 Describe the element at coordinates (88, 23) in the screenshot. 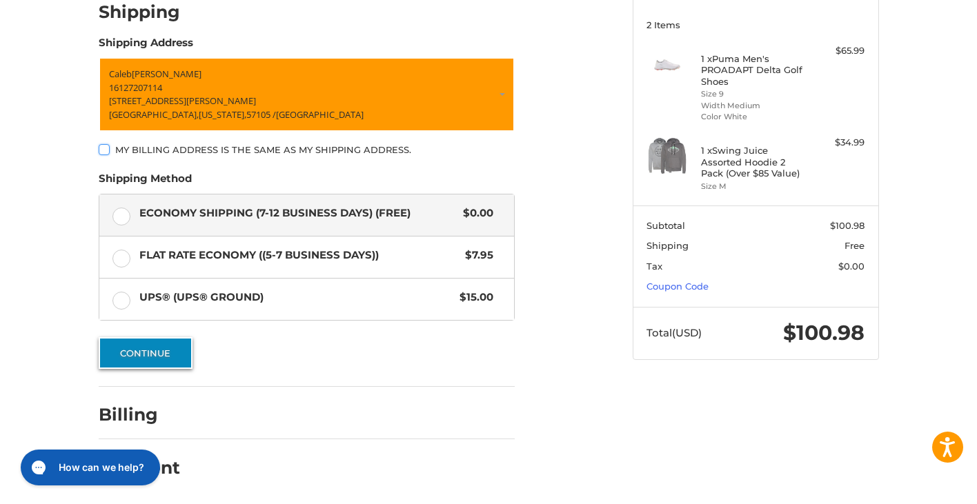

I see `h1: How can we help?` at that location.